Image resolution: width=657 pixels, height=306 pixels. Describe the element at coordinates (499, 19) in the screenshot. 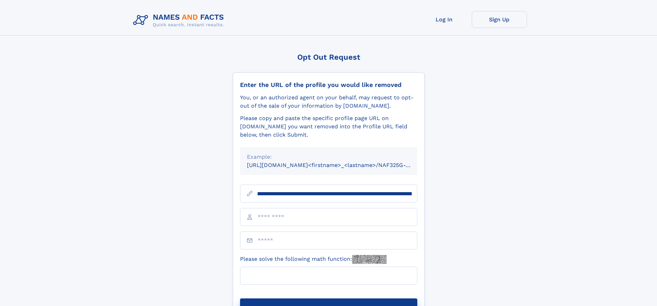

I see `a: Sign Up` at that location.